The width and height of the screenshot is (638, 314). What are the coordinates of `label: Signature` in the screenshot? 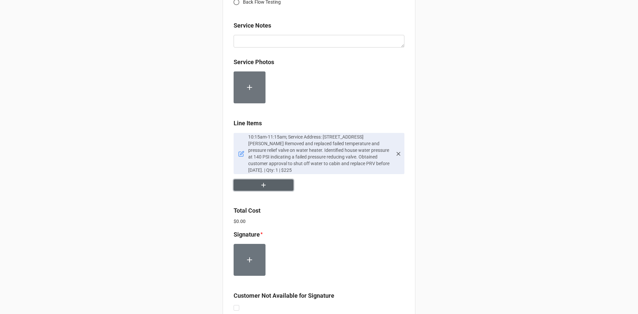 It's located at (247, 235).